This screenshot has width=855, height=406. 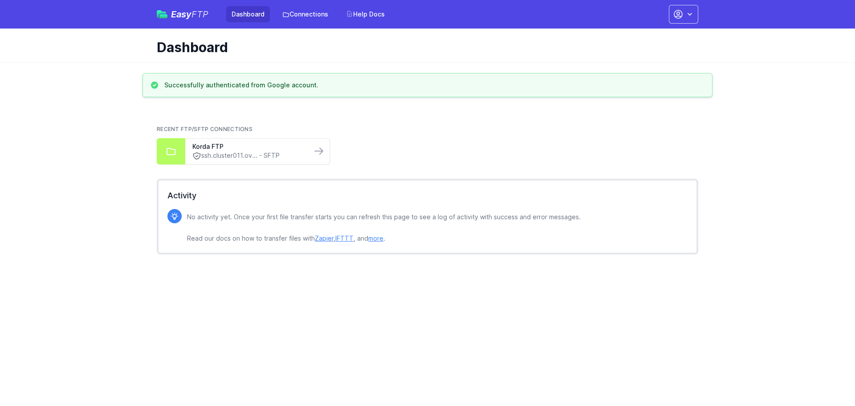 I want to click on a: ssh.cluster011.ov... - SFTP, so click(x=248, y=155).